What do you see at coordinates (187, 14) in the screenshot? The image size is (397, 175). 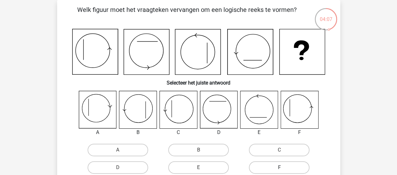 I see `p: Welk figuur moet het vraagteken vervangen om een logische reeks te vormen?` at bounding box center [187, 14].